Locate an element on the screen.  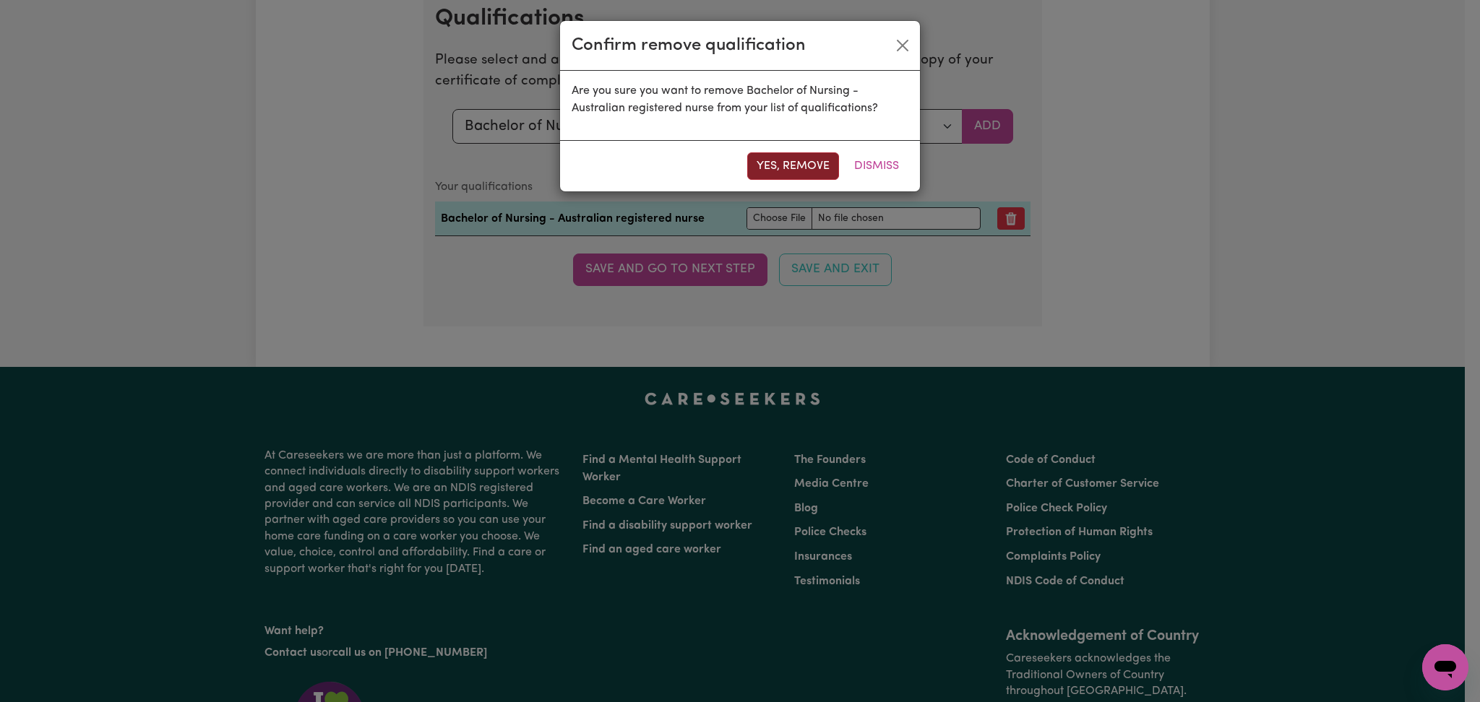
button: Close is located at coordinates (902, 46).